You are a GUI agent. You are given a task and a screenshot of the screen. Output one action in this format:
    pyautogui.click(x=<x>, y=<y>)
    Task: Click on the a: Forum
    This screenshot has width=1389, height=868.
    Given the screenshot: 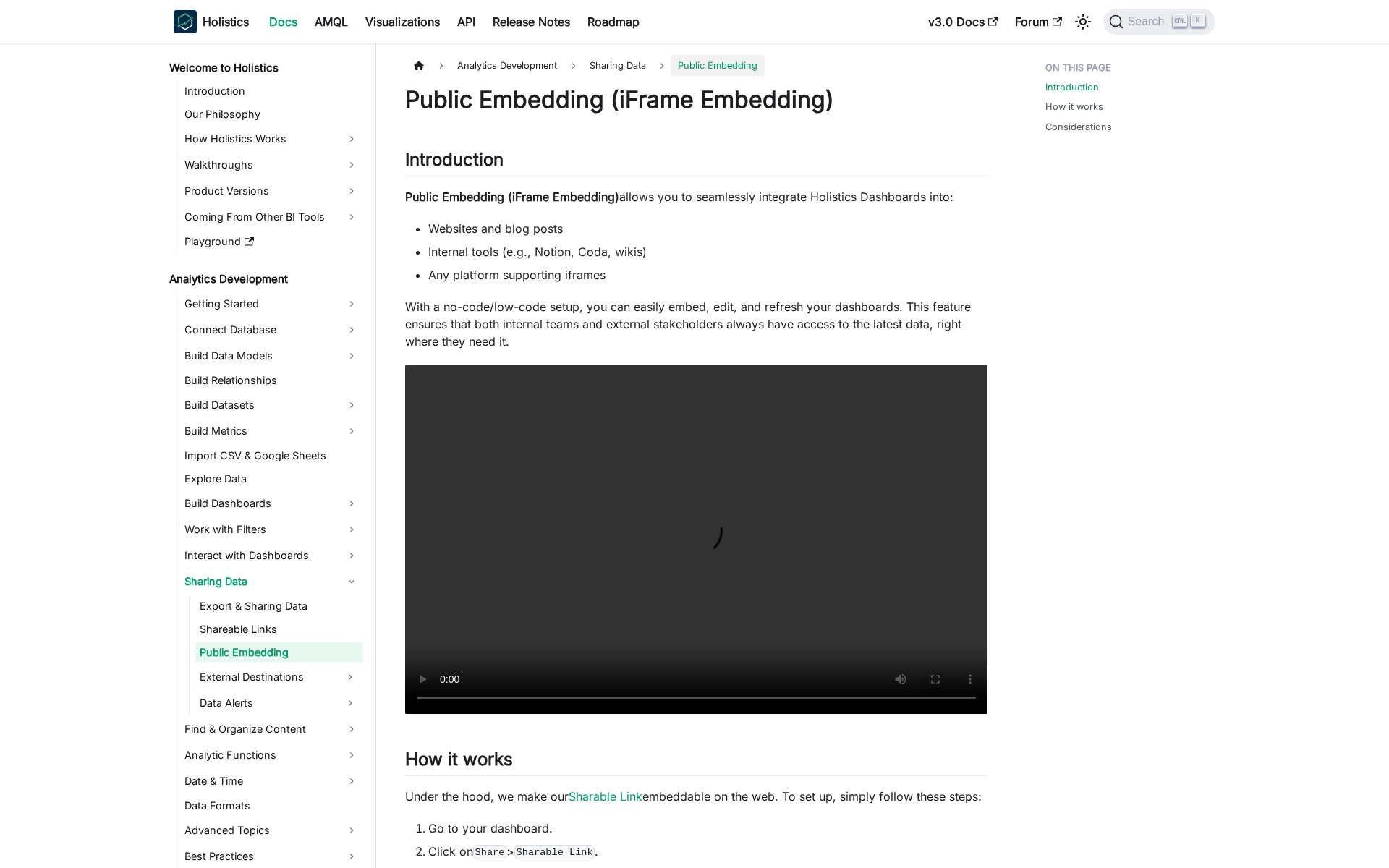 What is the action you would take?
    pyautogui.click(x=1038, y=22)
    